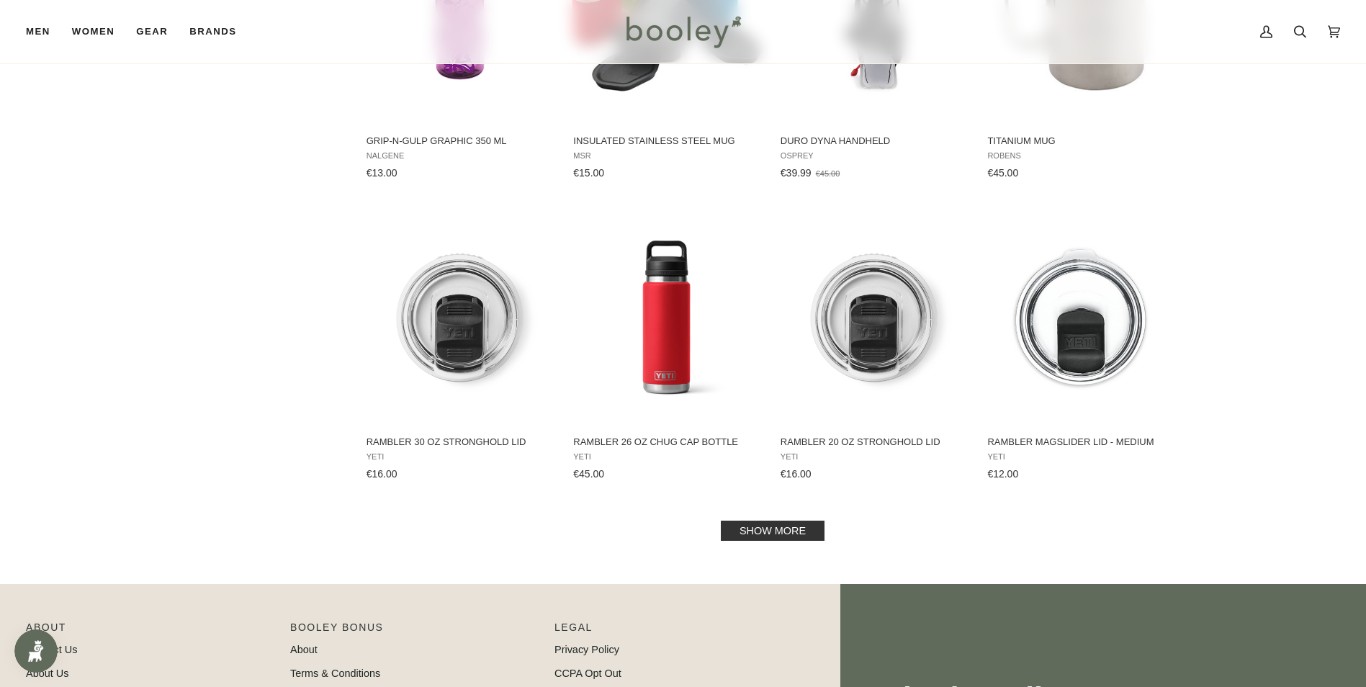 Image resolution: width=1366 pixels, height=687 pixels. I want to click on span: Duro Dyna Handheld, so click(874, 141).